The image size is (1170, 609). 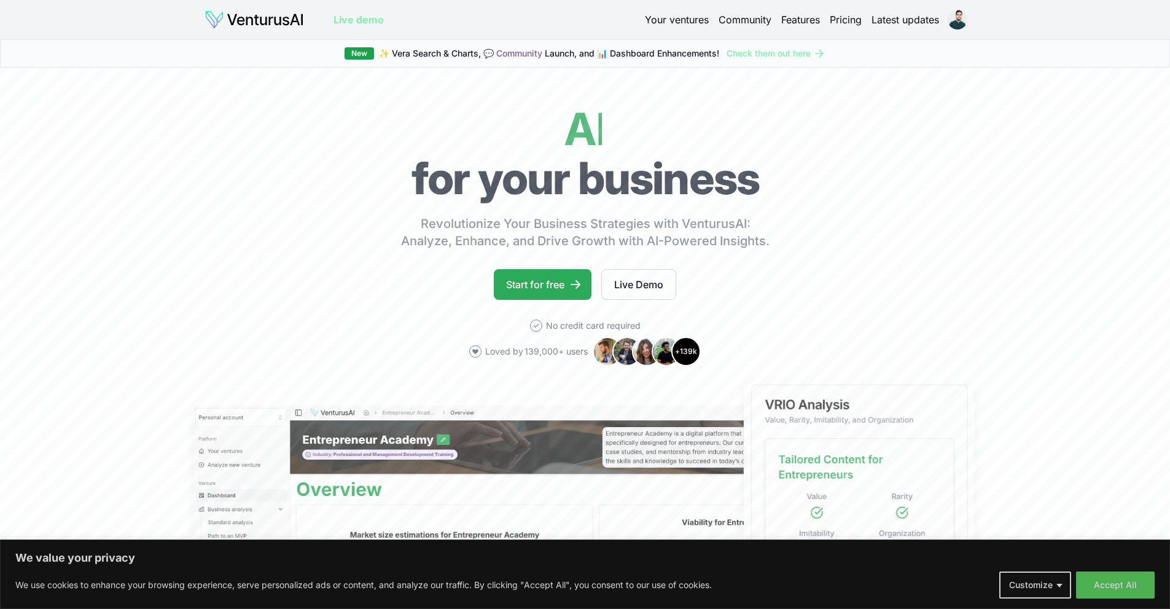 What do you see at coordinates (542, 284) in the screenshot?
I see `a: Start for free` at bounding box center [542, 284].